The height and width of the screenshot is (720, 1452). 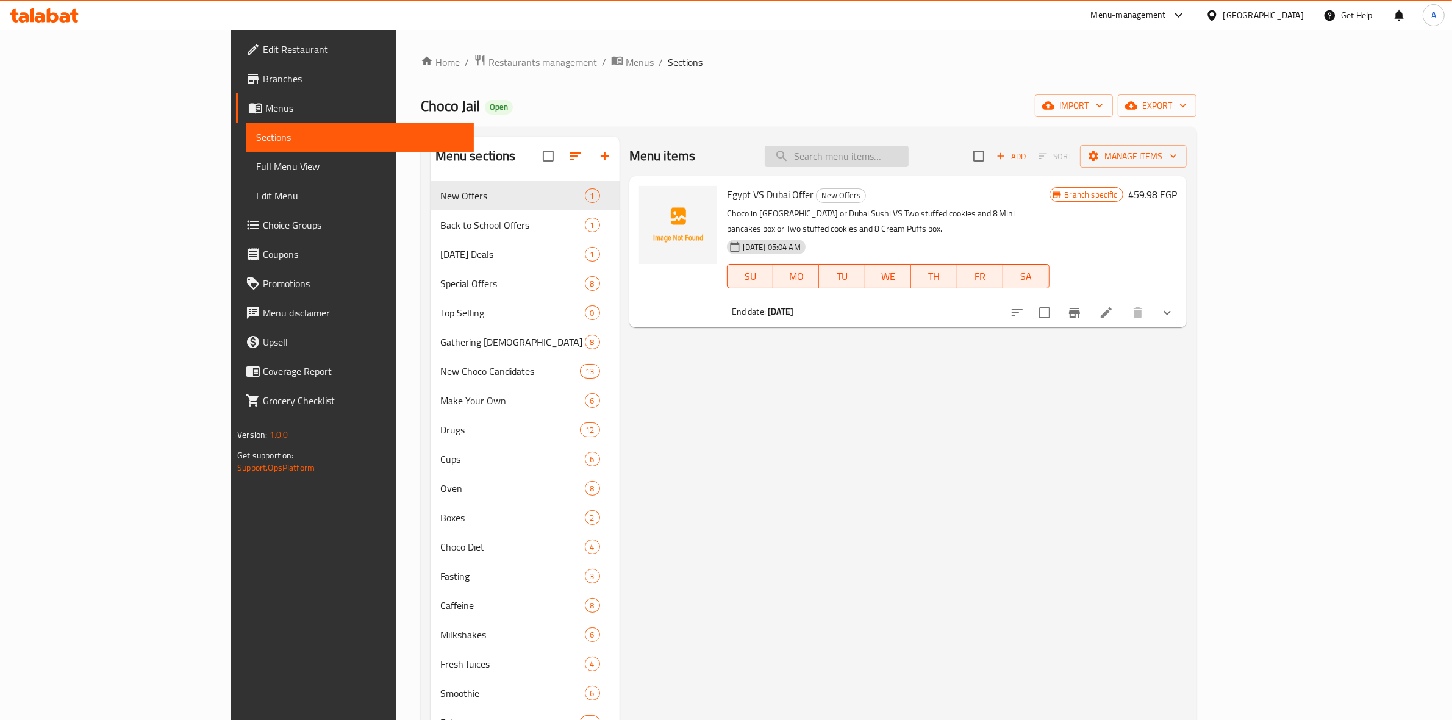 What do you see at coordinates (1133, 156) in the screenshot?
I see `span: Manage items` at bounding box center [1133, 156].